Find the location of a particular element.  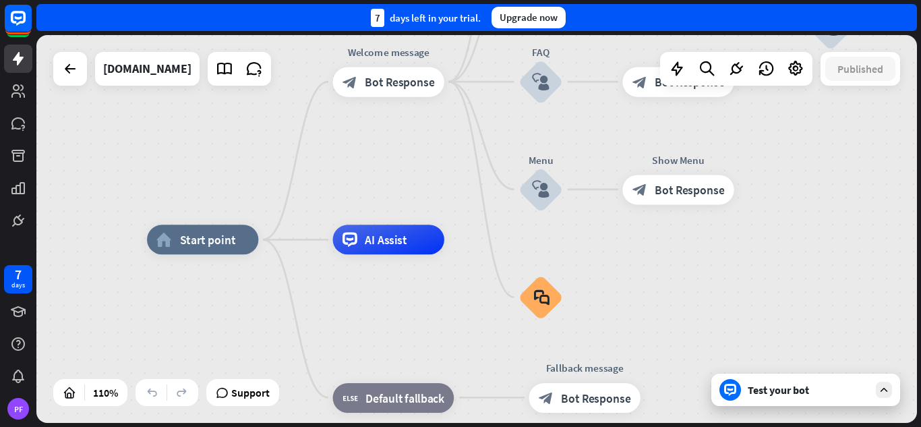

button: Open LiveChat chat widget is located at coordinates (31, 26).